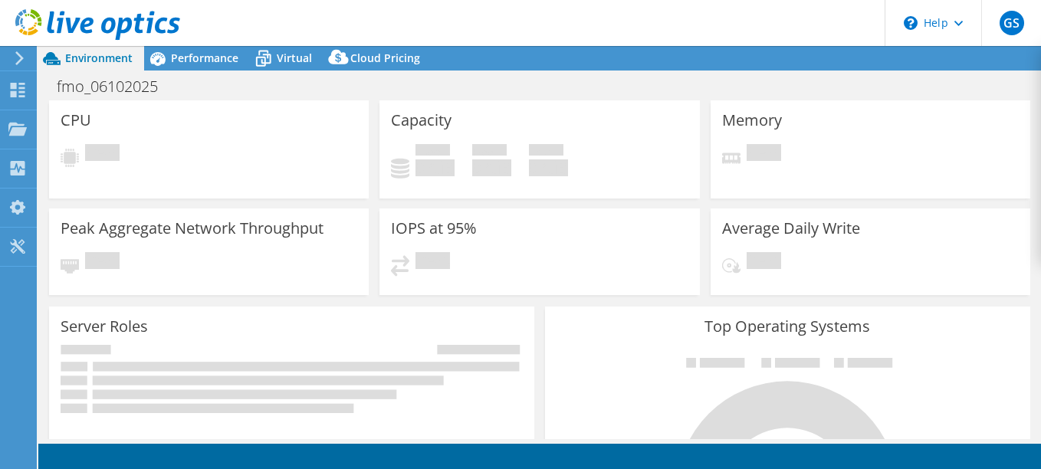 Image resolution: width=1041 pixels, height=469 pixels. What do you see at coordinates (489, 152) in the screenshot?
I see `span: Free` at bounding box center [489, 152].